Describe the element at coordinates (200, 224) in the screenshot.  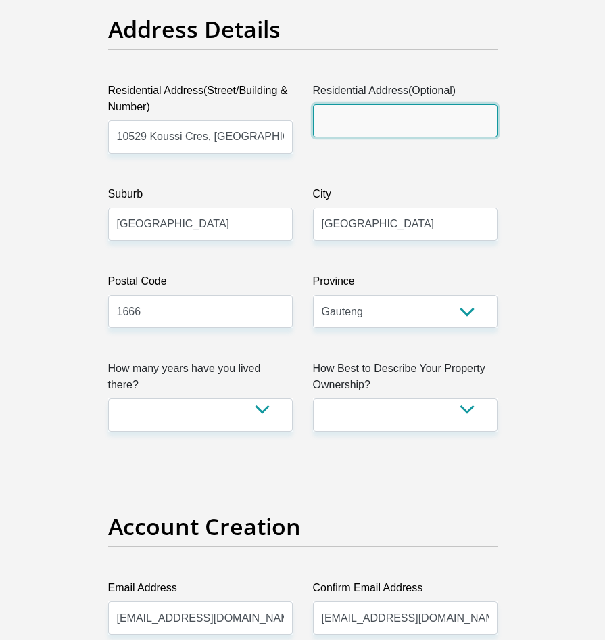
I see `input: Suburb` at that location.